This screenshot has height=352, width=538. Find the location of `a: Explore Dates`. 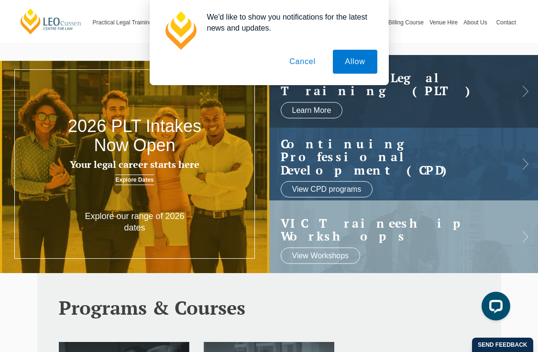

a: Explore Dates is located at coordinates (134, 180).